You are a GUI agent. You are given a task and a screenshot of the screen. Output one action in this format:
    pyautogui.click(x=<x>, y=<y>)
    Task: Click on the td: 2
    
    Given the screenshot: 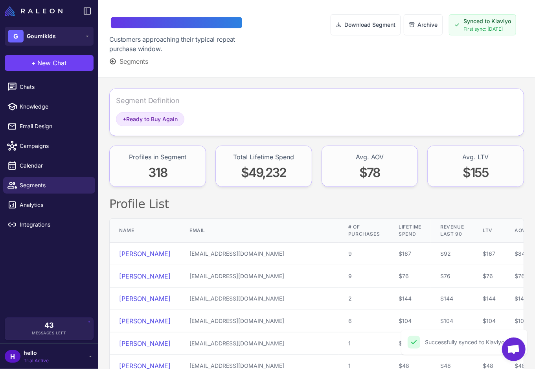 What is the action you would take?
    pyautogui.click(x=364, y=299)
    